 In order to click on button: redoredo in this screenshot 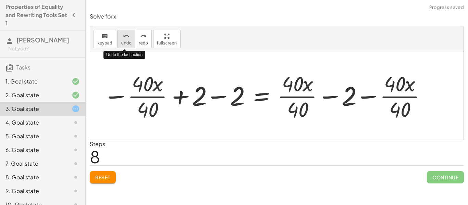, I will do `click(143, 39)`.